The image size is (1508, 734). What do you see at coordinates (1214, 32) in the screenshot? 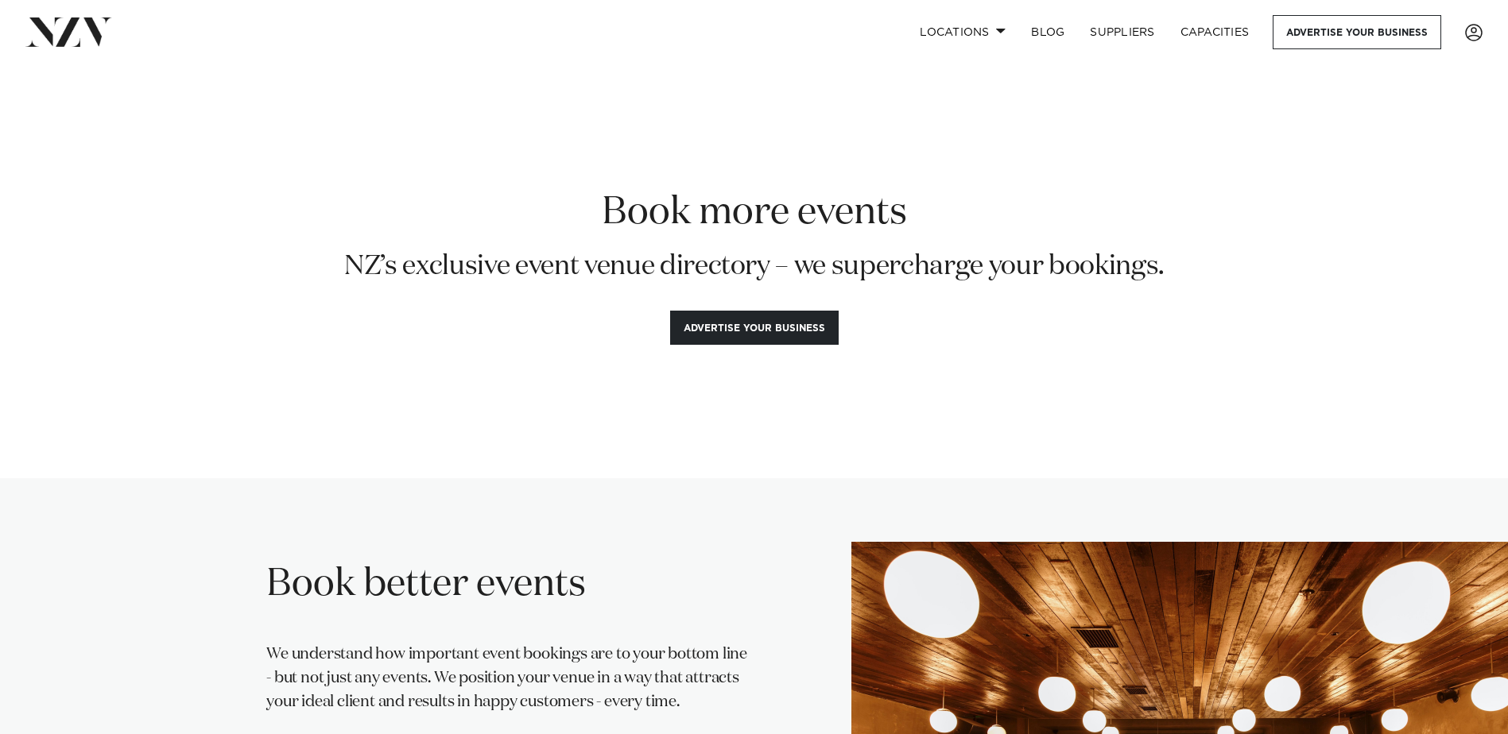
I see `a: Capacities` at bounding box center [1214, 32].